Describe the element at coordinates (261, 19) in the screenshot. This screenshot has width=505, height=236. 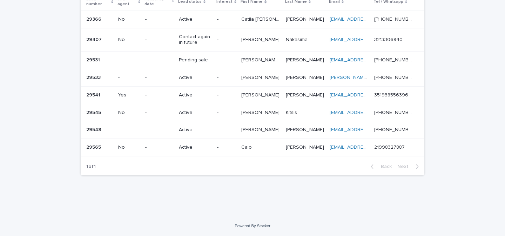
I see `p: Catila maria Lopes de souza Maurício da` at that location.